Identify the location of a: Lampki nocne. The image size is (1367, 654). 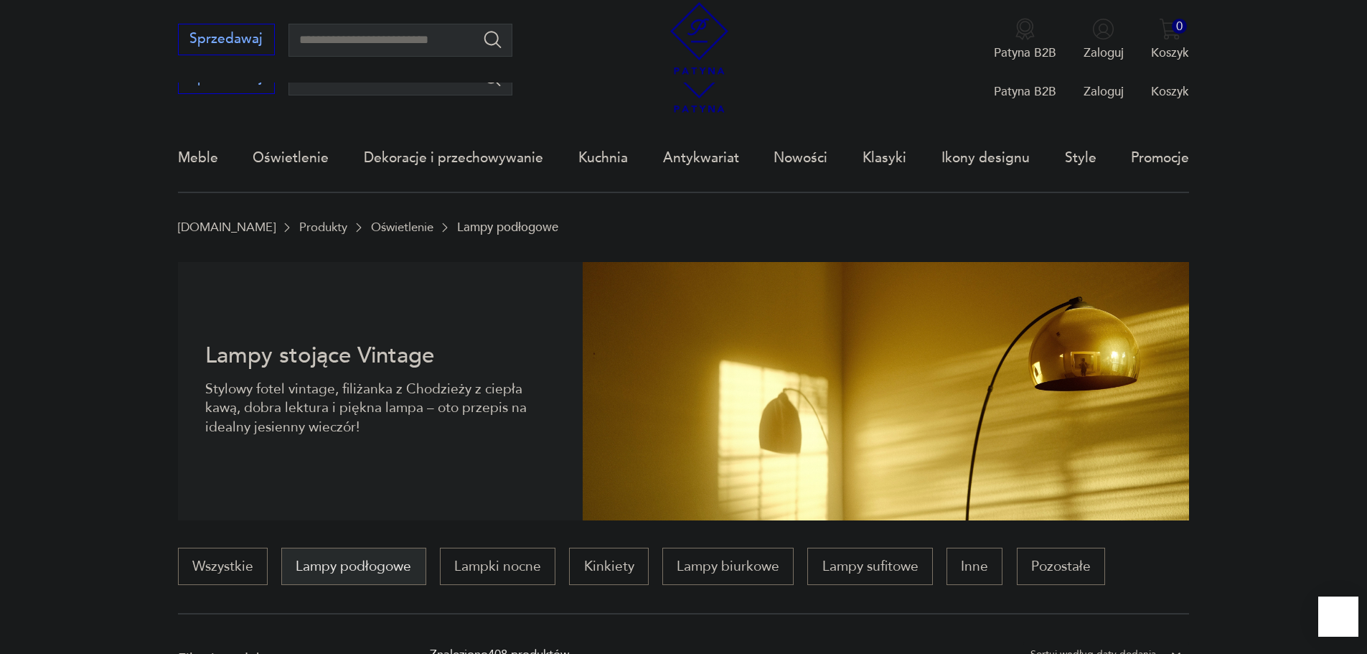
(497, 566).